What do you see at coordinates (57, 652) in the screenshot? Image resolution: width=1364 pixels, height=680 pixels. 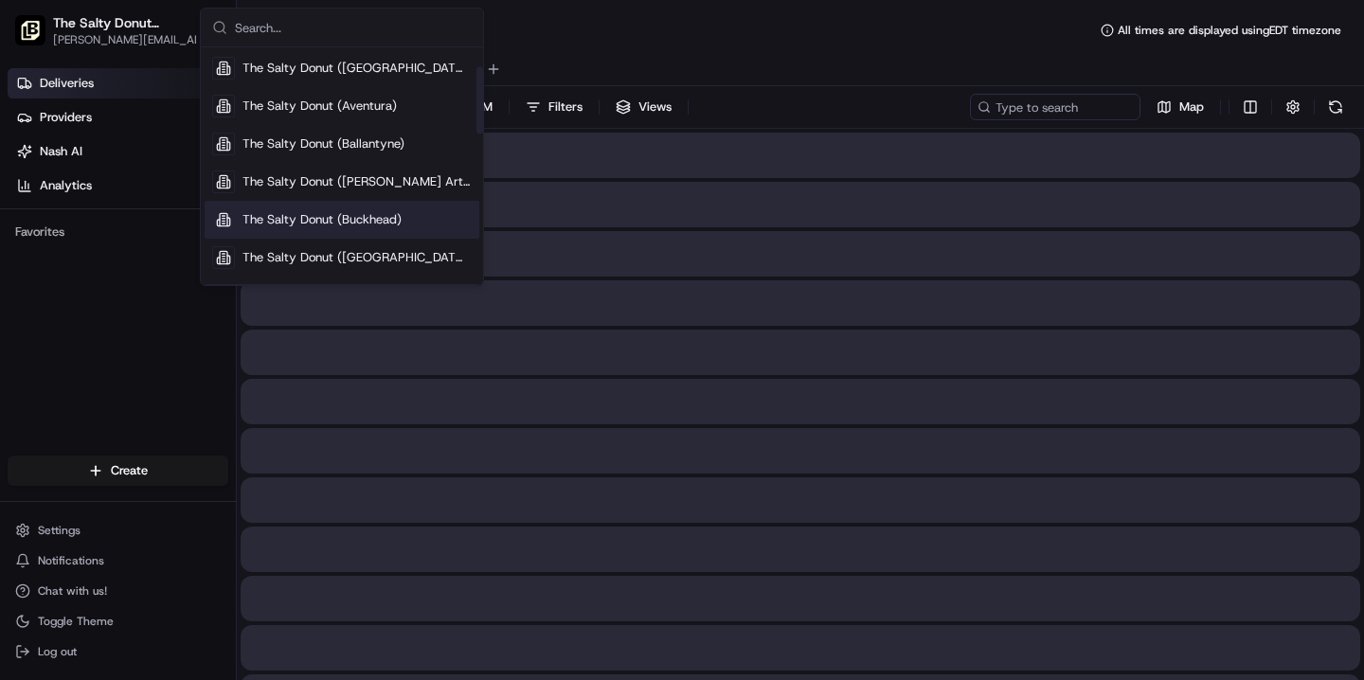 I see `span: Log out` at bounding box center [57, 652].